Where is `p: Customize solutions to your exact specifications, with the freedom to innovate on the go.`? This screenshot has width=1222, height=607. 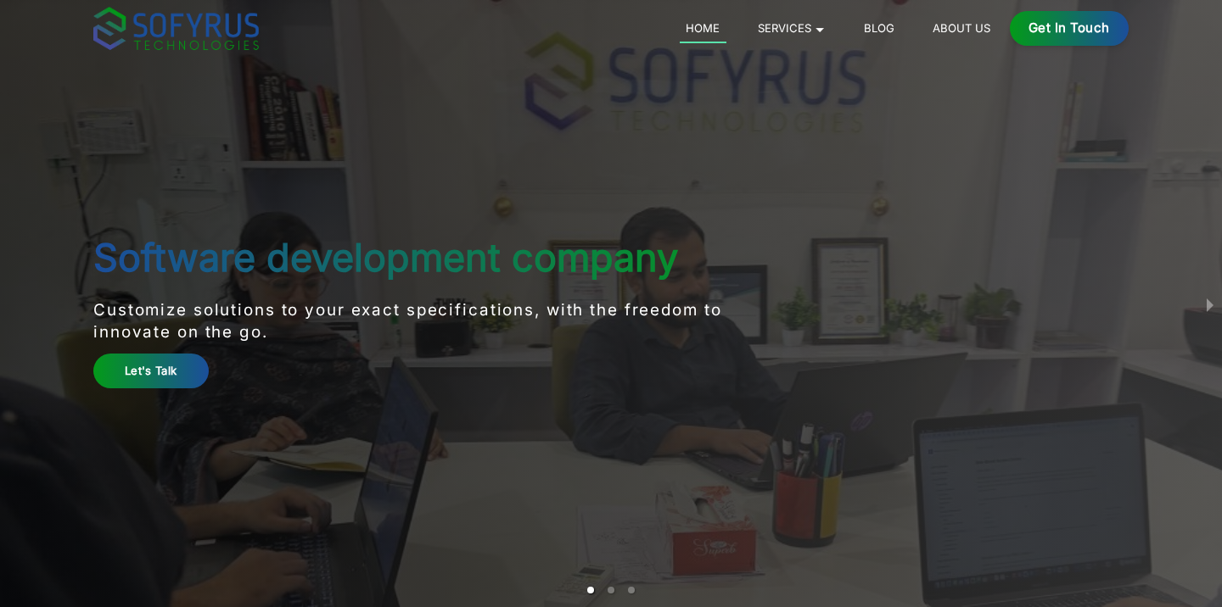
p: Customize solutions to your exact specifications, with the freedom to innovate on the go. is located at coordinates (438, 321).